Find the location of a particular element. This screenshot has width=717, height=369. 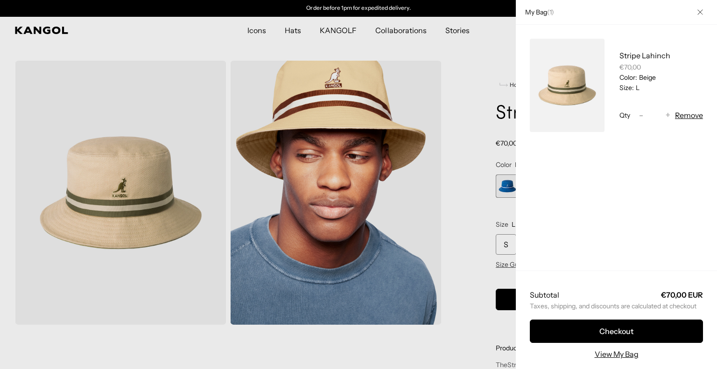

span: 1 is located at coordinates (550, 12).